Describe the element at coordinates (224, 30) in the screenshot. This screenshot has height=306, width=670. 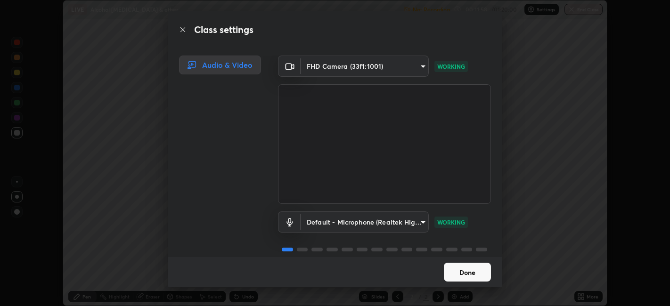
I see `h2: Class settings` at that location.